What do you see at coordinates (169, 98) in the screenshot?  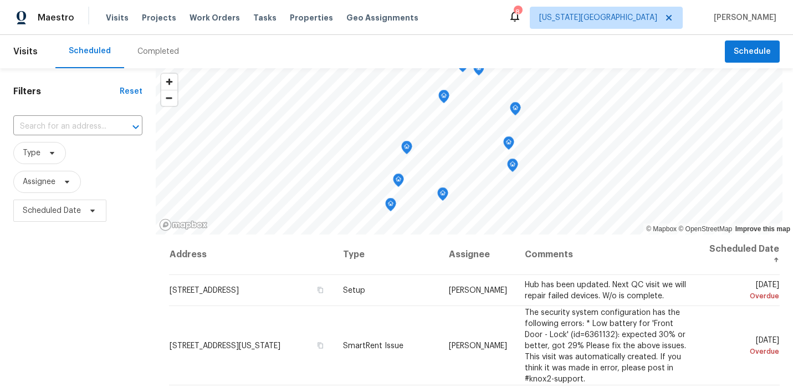 I see `button: Zoom out` at bounding box center [169, 98].